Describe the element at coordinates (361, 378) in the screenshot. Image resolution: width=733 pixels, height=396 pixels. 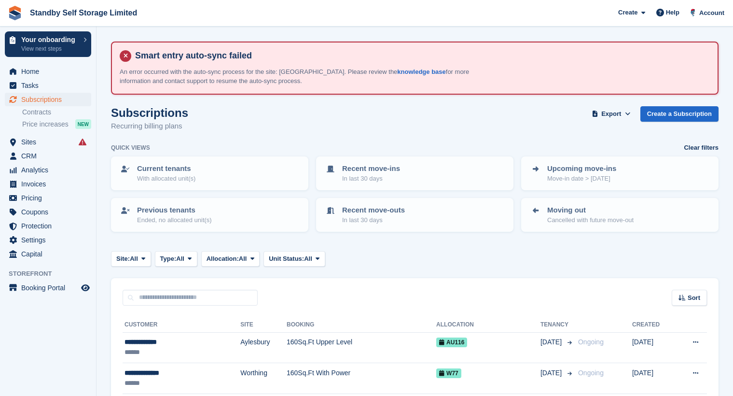
I see `td: 160Sq.Ft With Power` at that location.